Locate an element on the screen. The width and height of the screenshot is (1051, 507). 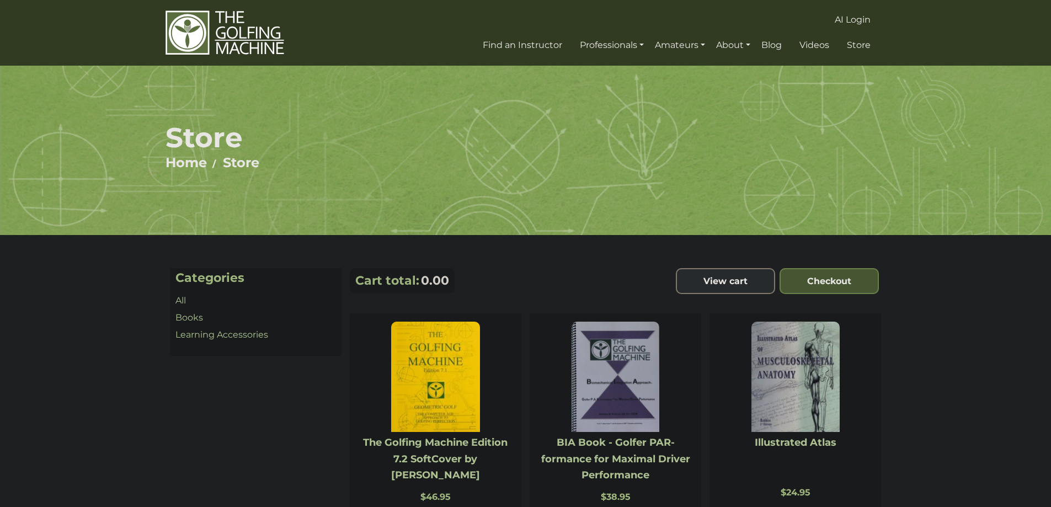
span: Find an Instructor is located at coordinates (522, 45).